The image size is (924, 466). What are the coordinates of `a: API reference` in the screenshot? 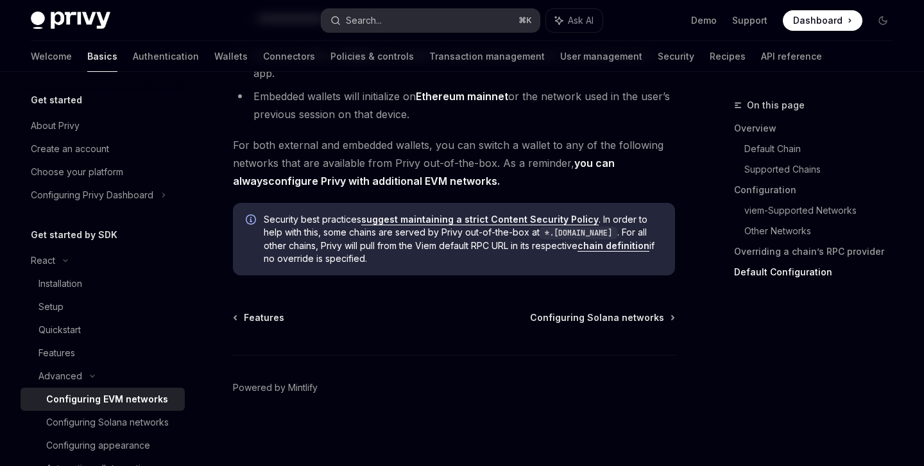 It's located at (791, 56).